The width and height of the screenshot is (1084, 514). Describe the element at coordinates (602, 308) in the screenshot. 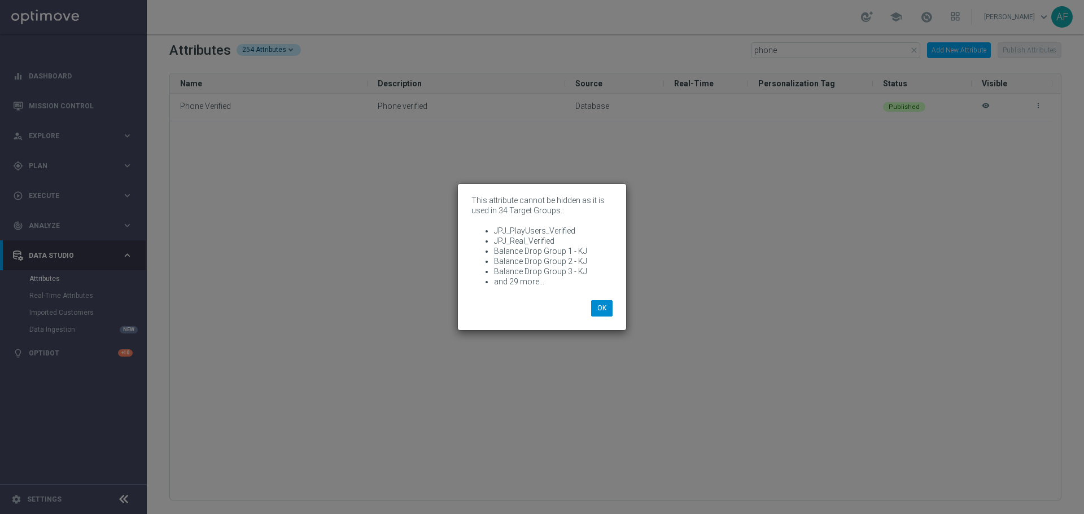

I see `button: OK` at that location.